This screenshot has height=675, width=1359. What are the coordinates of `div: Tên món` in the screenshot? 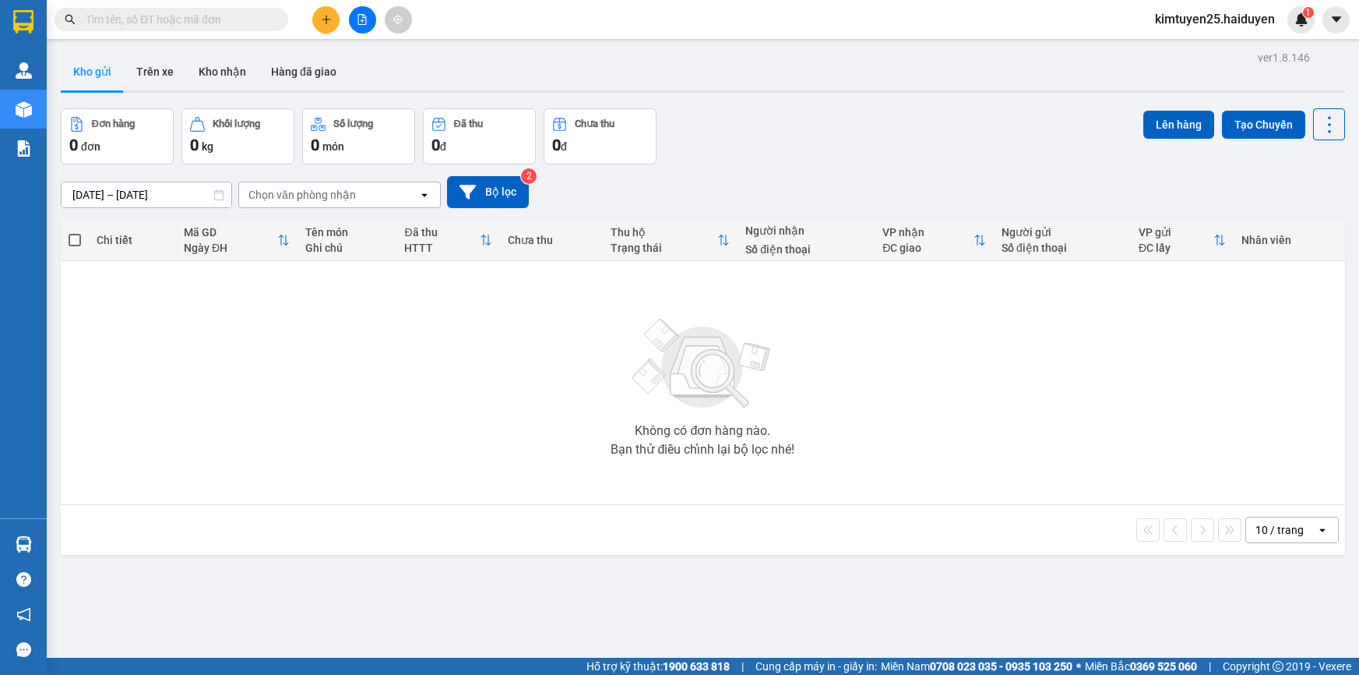 It's located at (347, 232).